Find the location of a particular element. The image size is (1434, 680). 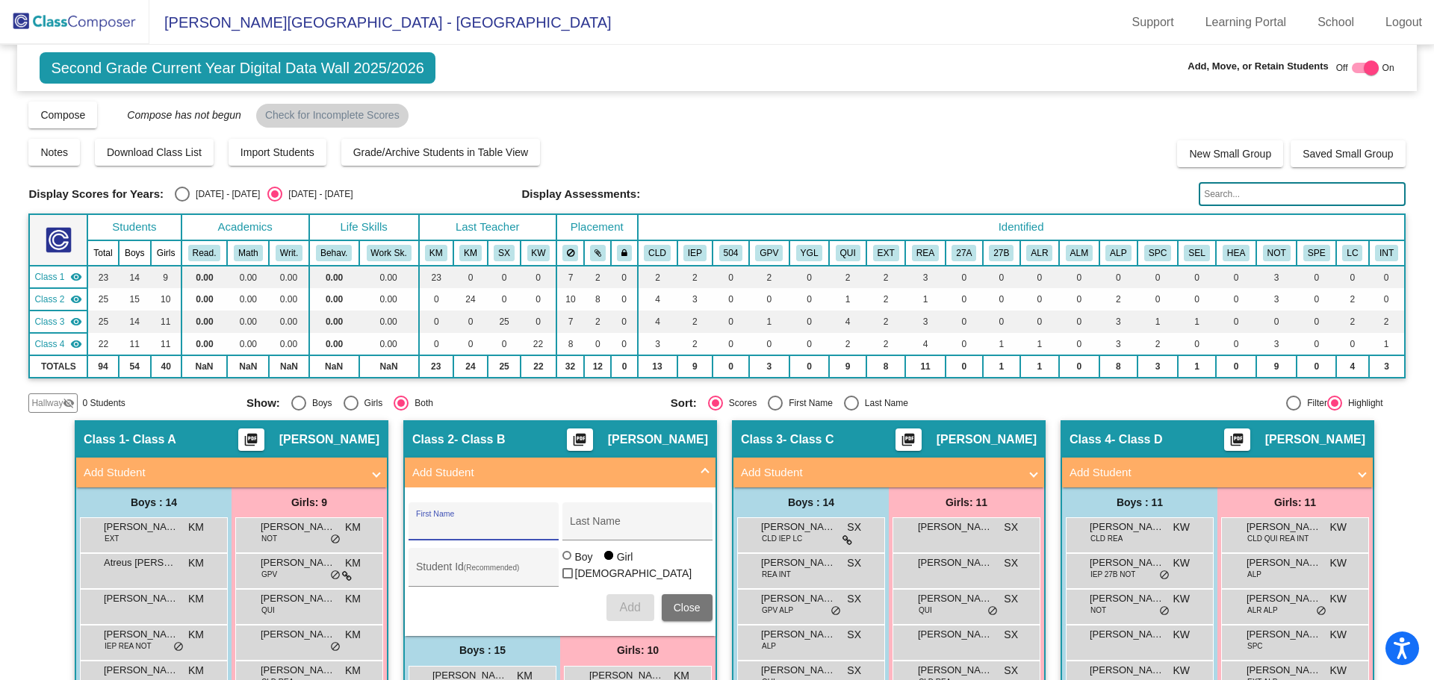

span: Grade/Archive Students in Table View is located at coordinates (441, 152).